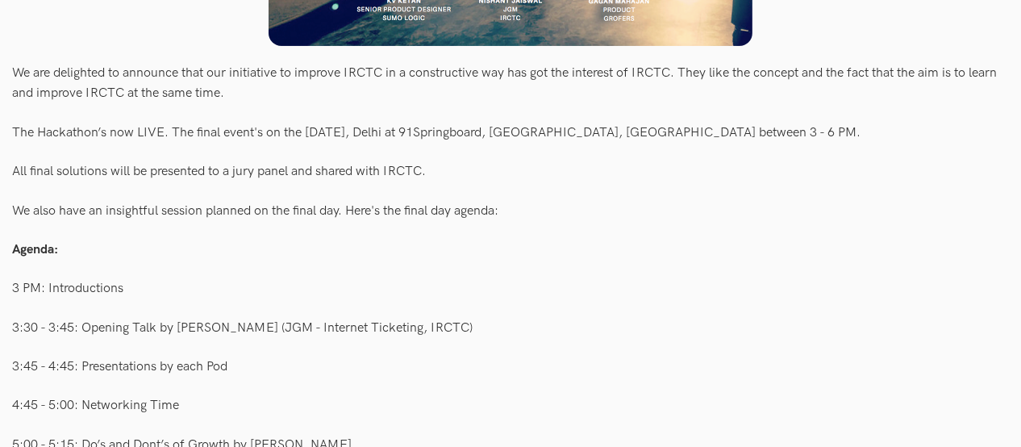  What do you see at coordinates (510, 172) in the screenshot?
I see `div: All final solutions will be presented to a jury panel and shared with IRCTC.` at bounding box center [510, 172].